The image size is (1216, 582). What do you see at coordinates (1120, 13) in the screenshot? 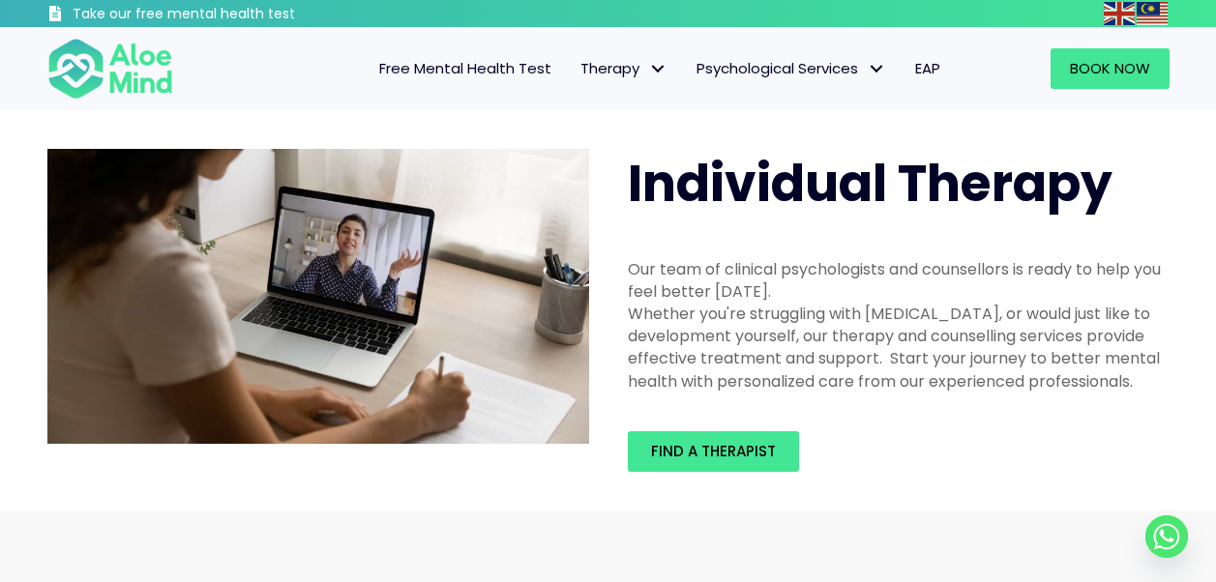
I see `a: English` at bounding box center [1120, 13].